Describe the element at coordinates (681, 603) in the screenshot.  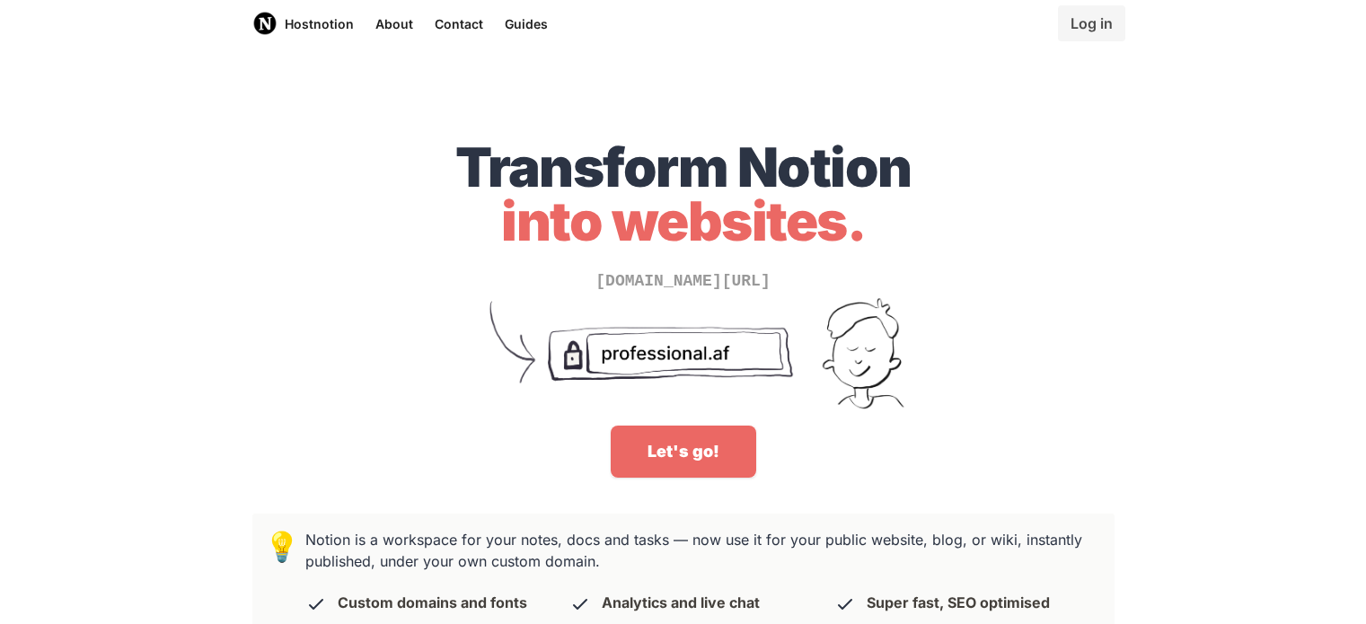
I see `p: Analytics and live chat` at that location.